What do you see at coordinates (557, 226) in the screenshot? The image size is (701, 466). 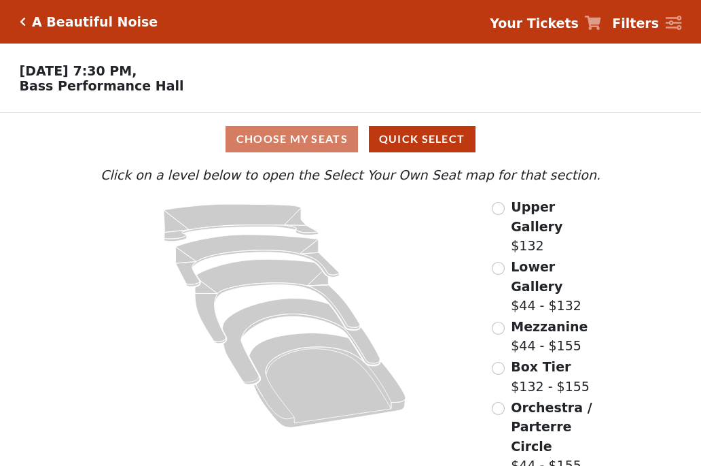 I see `label: $132` at bounding box center [557, 226].